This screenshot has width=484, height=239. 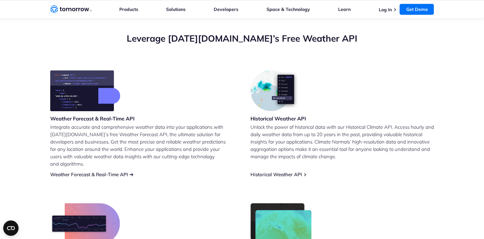 What do you see at coordinates (343, 141) in the screenshot?
I see `p: Unlock the power of historical data with our Historical Climate API. Access hourly and daily weat...` at bounding box center [343, 141].